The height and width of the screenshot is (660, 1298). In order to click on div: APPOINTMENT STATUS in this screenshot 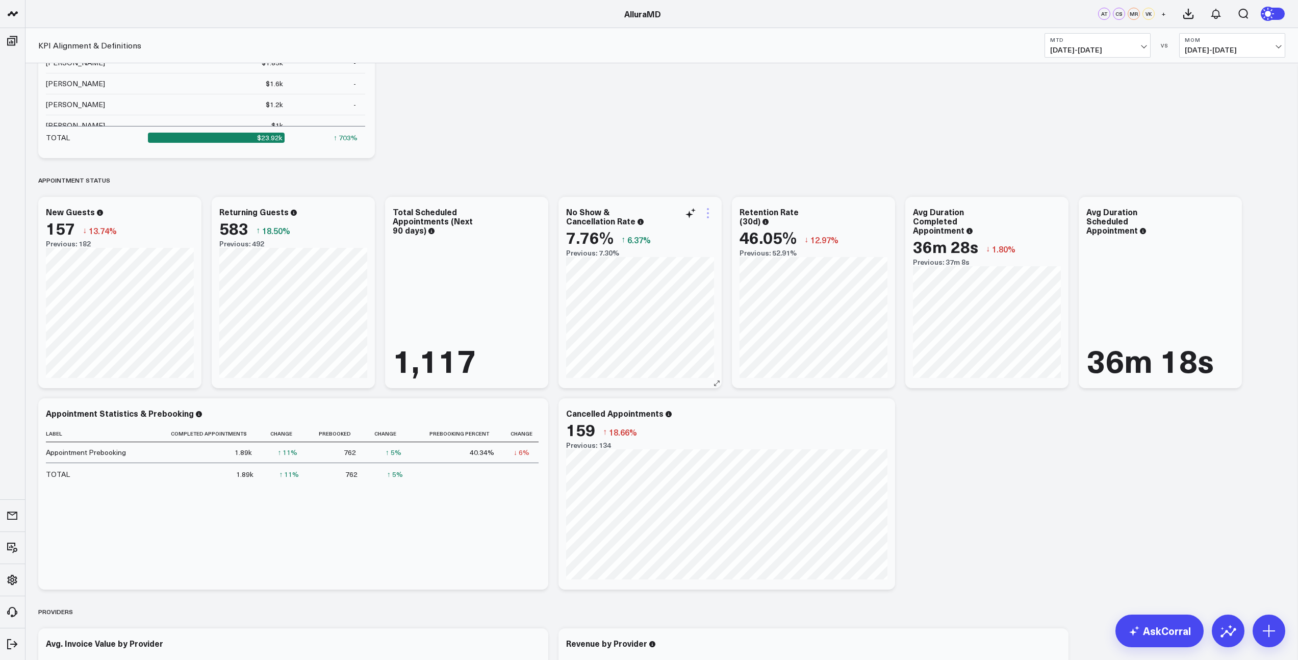, I will do `click(74, 180)`.